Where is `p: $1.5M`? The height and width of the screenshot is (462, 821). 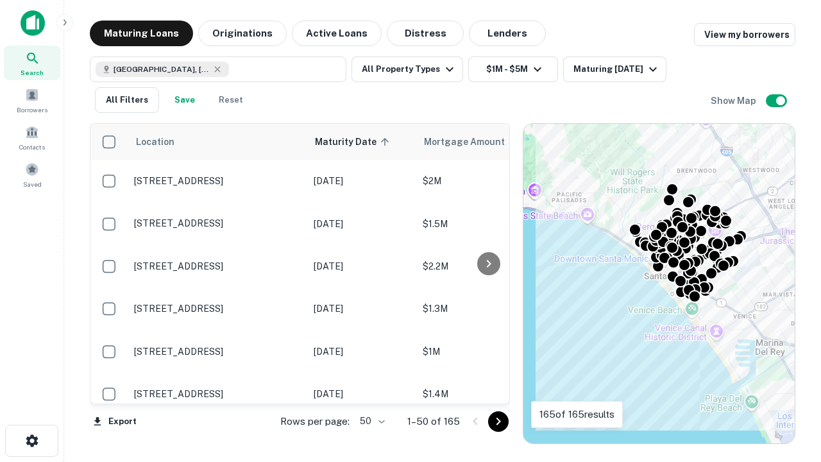 p: $1.5M is located at coordinates (487, 224).